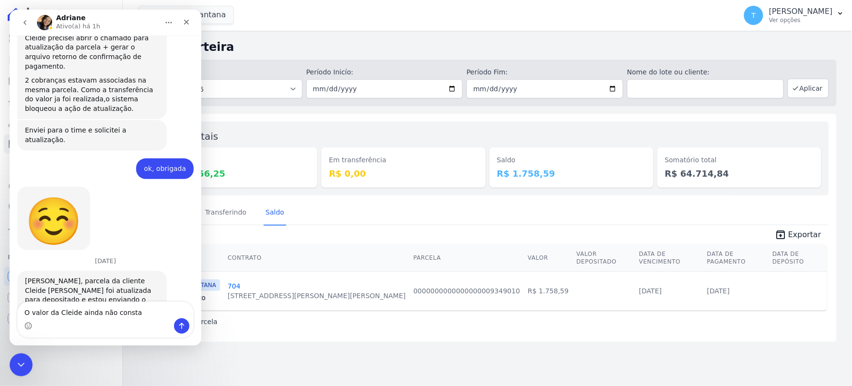  I want to click on dt: Depositado, so click(235, 160).